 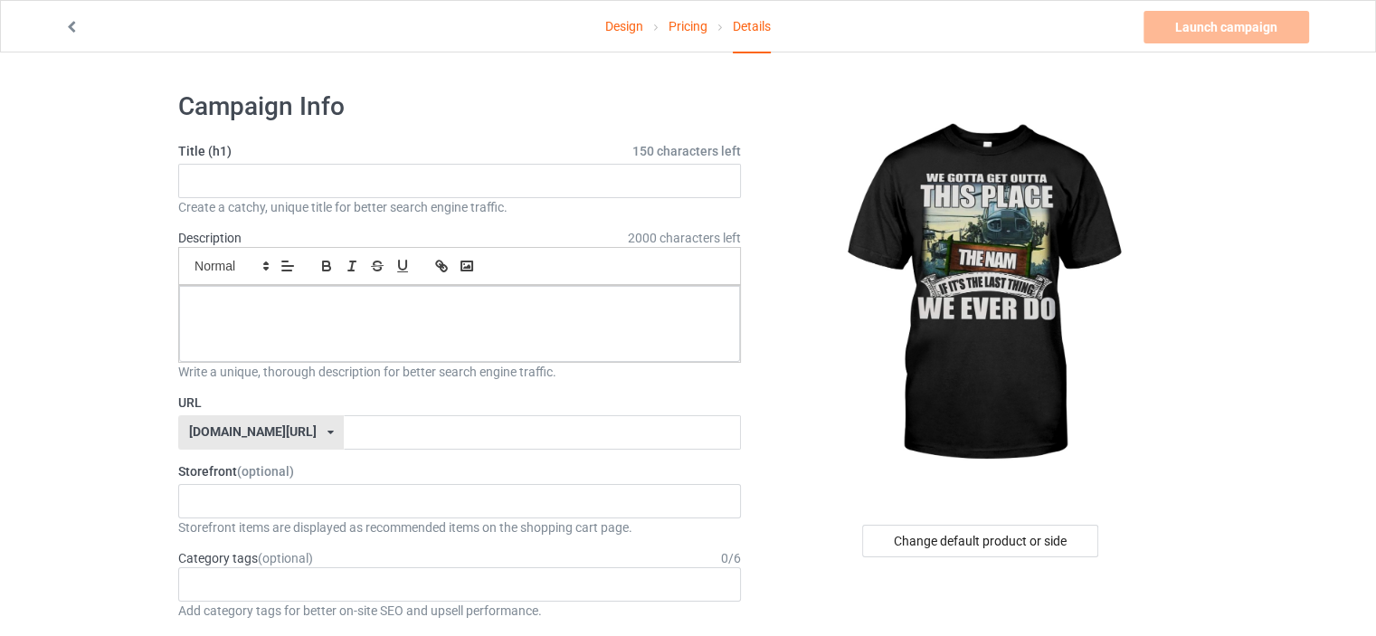 I want to click on div: Create a catchy, unique title for better search engine traffic., so click(x=460, y=207).